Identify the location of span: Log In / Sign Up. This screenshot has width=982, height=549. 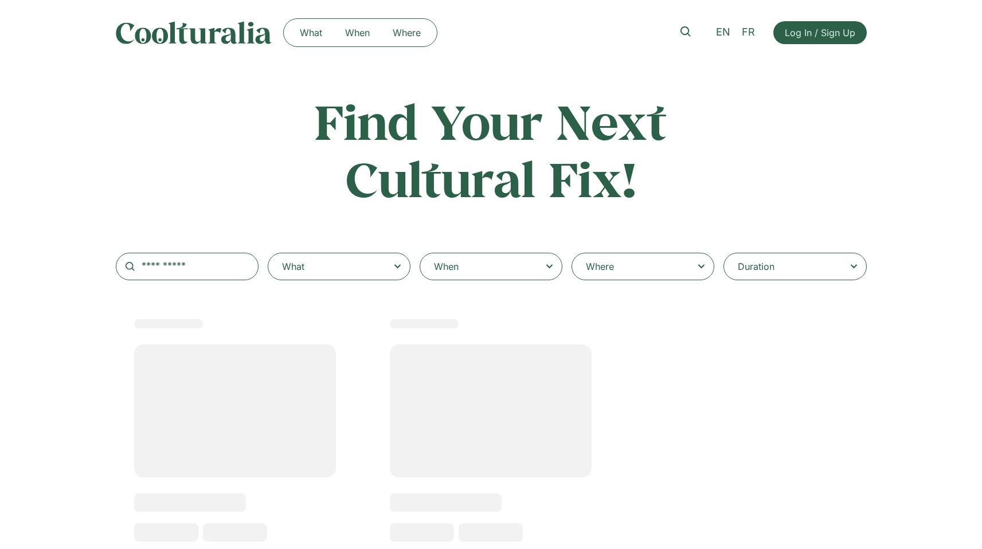
(820, 33).